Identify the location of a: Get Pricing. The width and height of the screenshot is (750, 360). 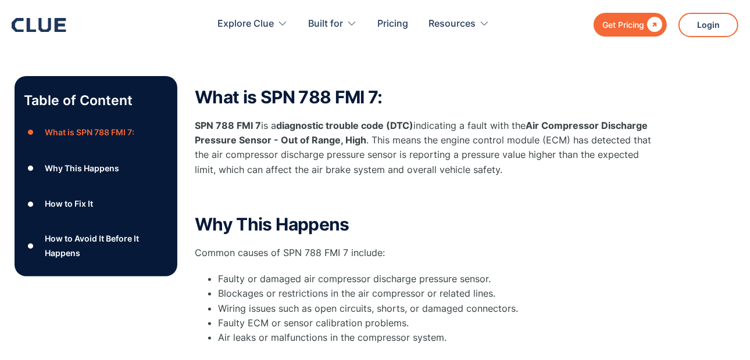
(630, 24).